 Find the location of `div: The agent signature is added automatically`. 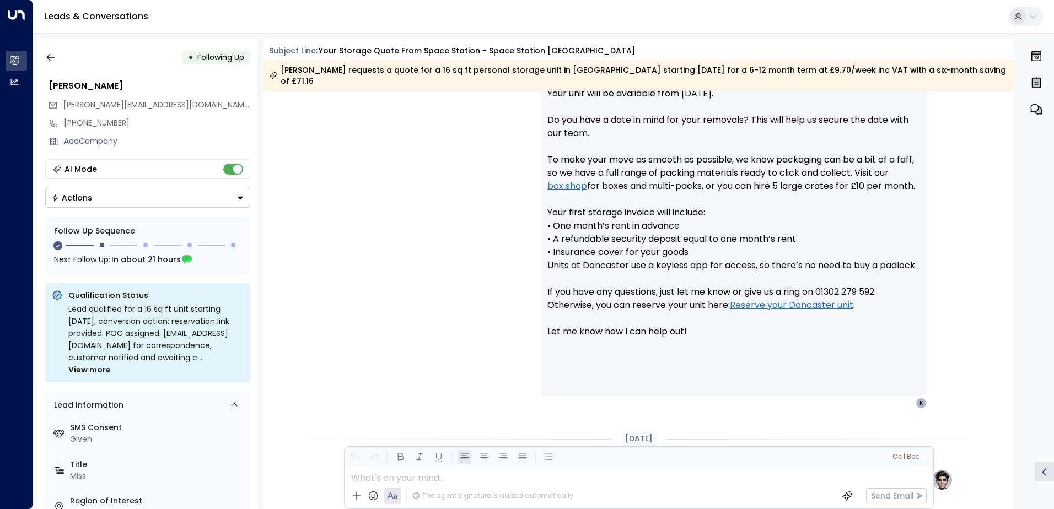

div: The agent signature is added automatically is located at coordinates (493, 496).